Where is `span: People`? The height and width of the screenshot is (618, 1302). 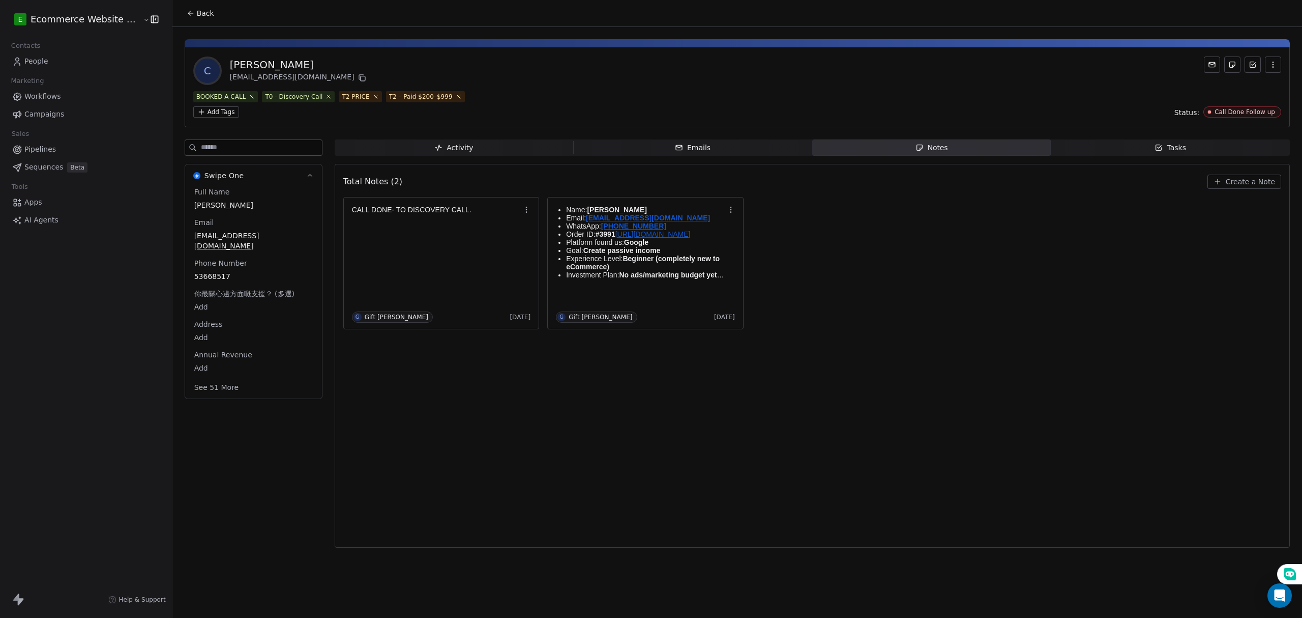
span: People is located at coordinates (36, 61).